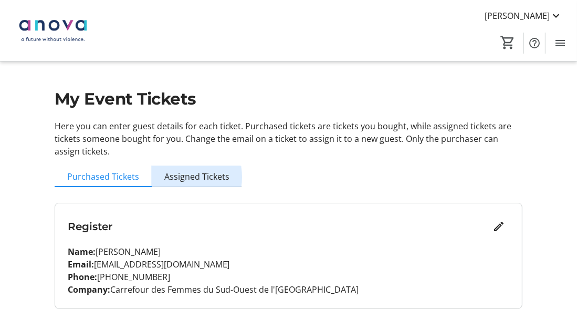  I want to click on strong: Name:, so click(81, 251).